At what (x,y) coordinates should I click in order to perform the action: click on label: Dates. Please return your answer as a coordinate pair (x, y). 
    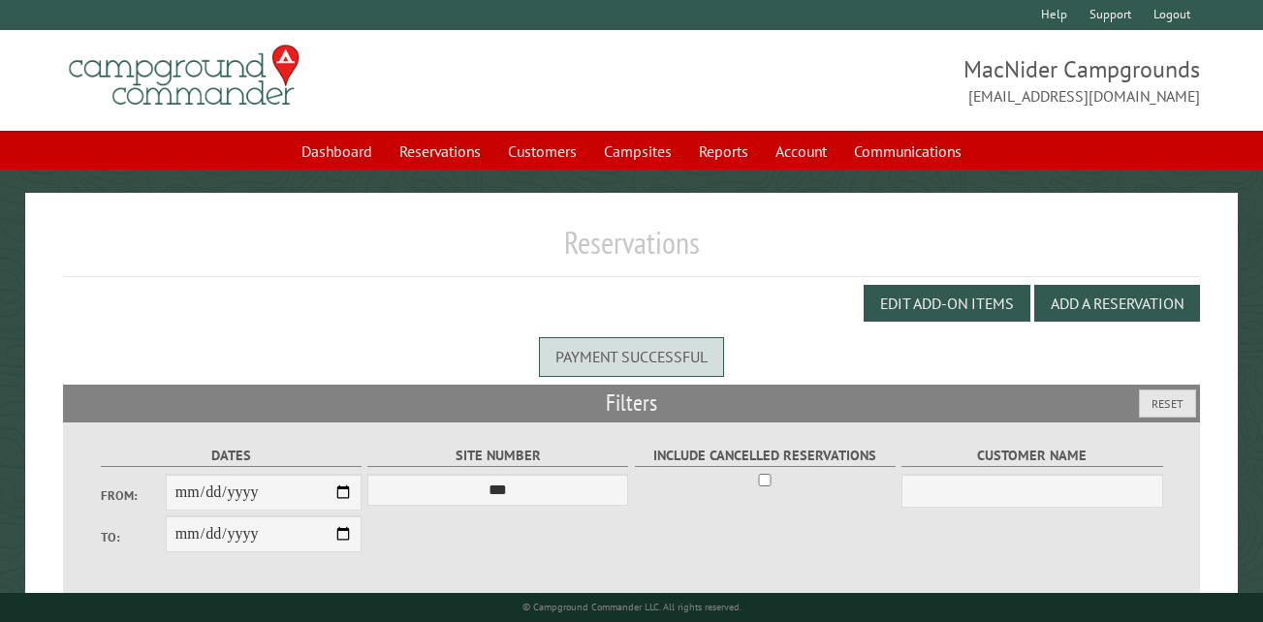
    Looking at the image, I should click on (231, 455).